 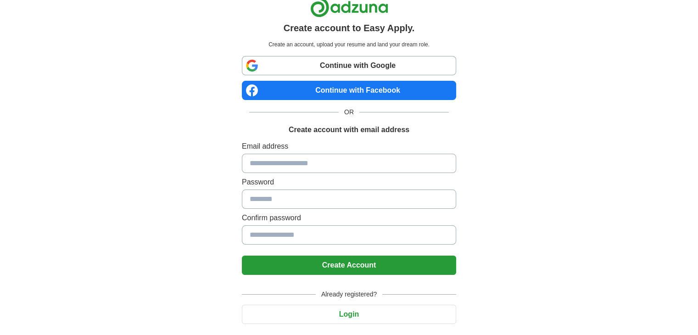 What do you see at coordinates (349, 314) in the screenshot?
I see `a: Login` at bounding box center [349, 314].